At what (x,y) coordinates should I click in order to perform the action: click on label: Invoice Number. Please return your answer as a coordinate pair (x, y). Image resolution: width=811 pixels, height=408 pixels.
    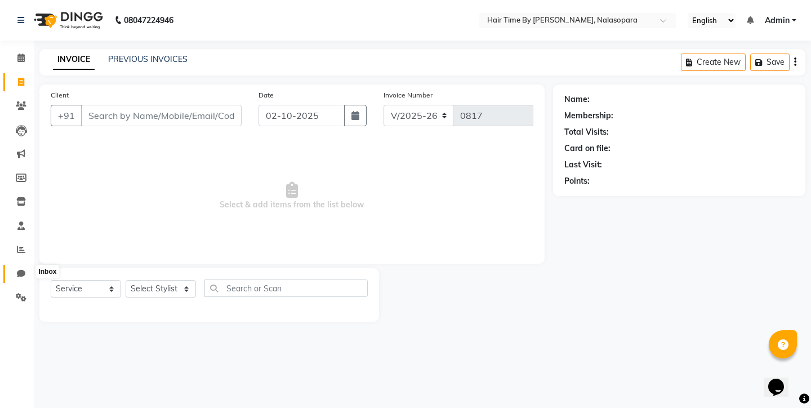
    Looking at the image, I should click on (408, 95).